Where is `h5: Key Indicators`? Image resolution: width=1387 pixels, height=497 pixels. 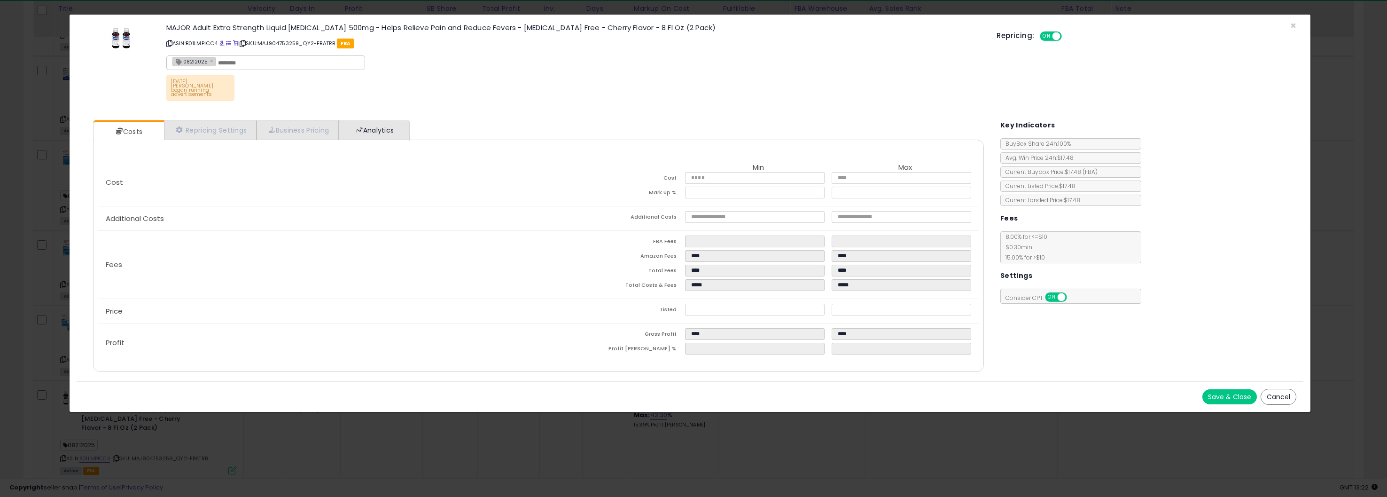 h5: Key Indicators is located at coordinates (1027, 125).